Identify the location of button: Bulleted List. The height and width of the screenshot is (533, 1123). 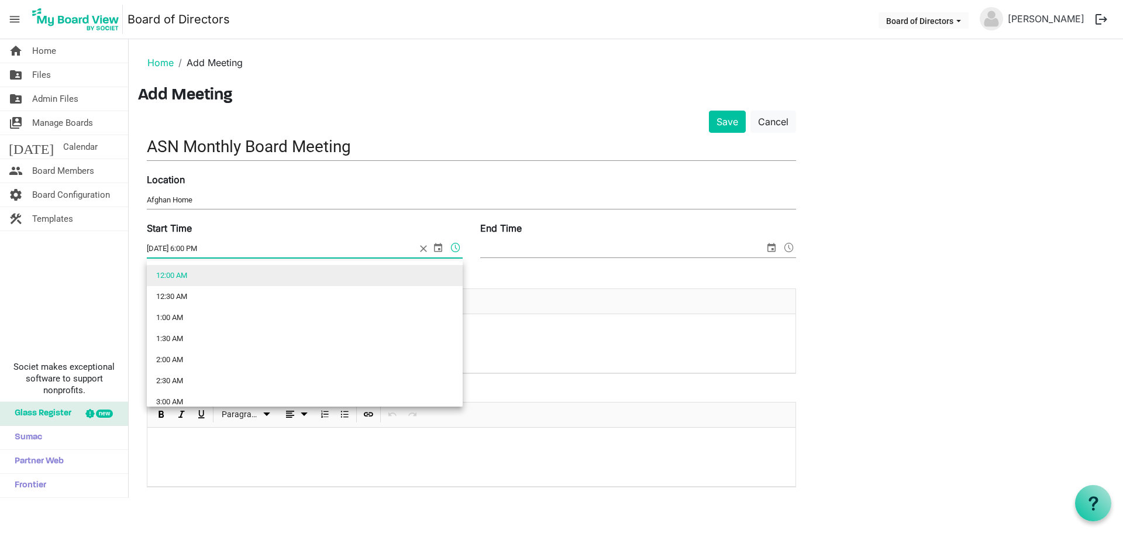
(344, 414).